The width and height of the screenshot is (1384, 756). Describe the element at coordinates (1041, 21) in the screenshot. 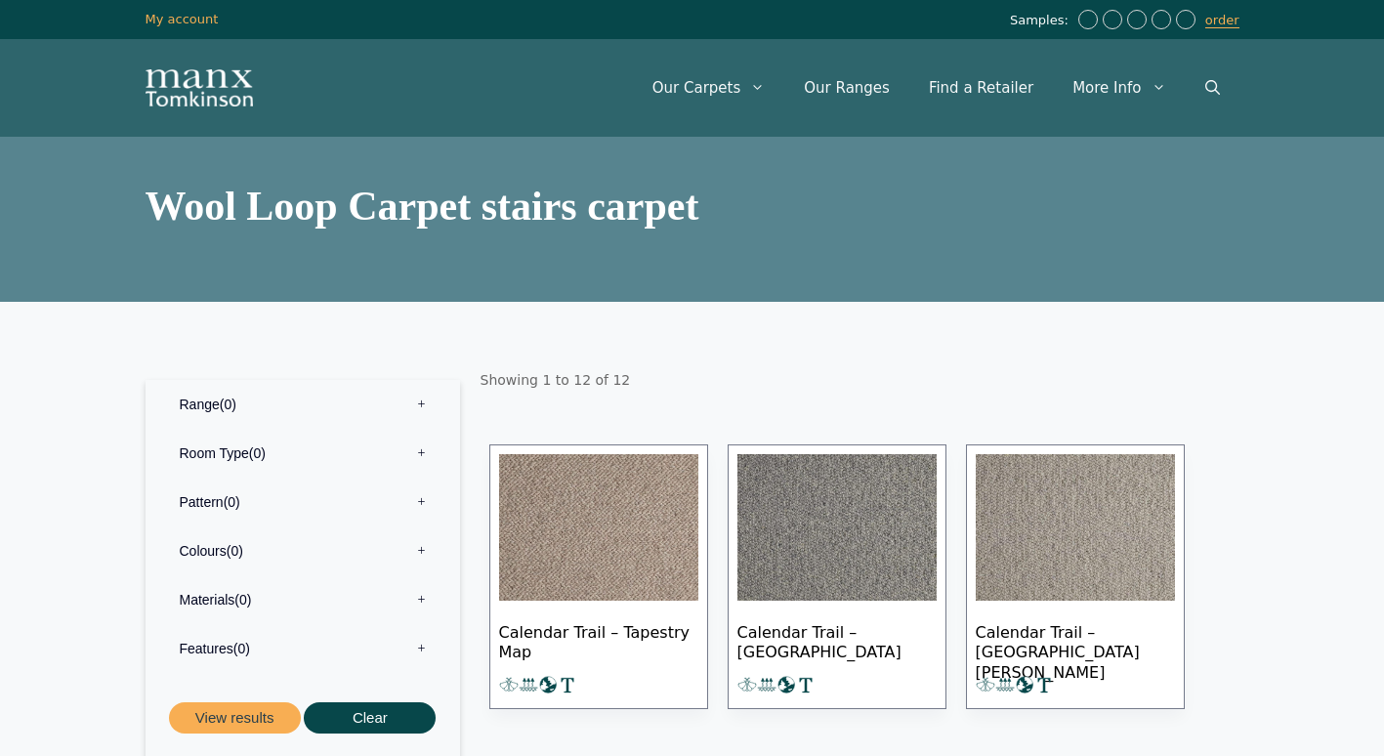

I see `span: Samples:` at that location.